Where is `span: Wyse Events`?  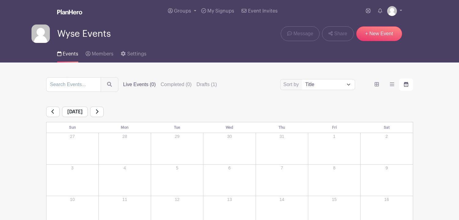 span: Wyse Events is located at coordinates (84, 34).